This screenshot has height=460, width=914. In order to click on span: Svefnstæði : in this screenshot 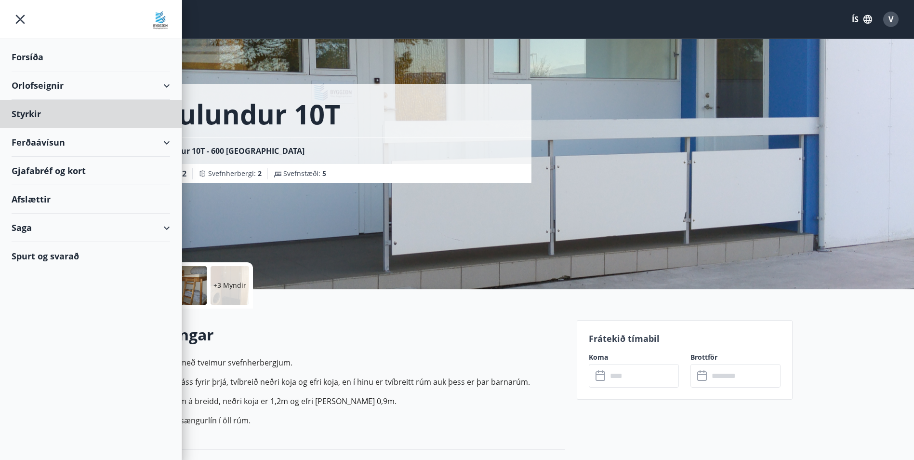, I will do `click(305, 174)`.